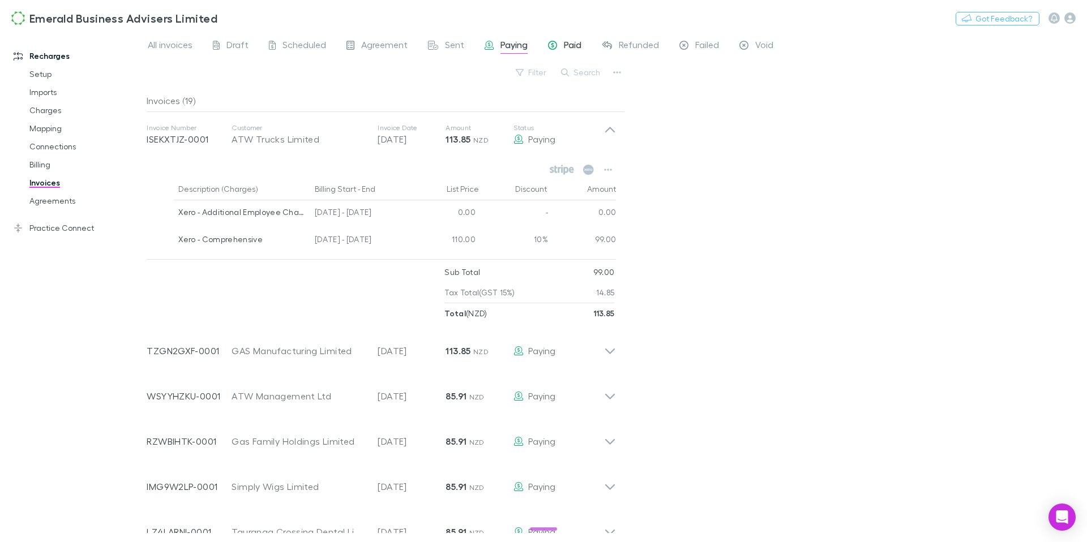  What do you see at coordinates (81, 183) in the screenshot?
I see `a: Invoices` at bounding box center [81, 183].